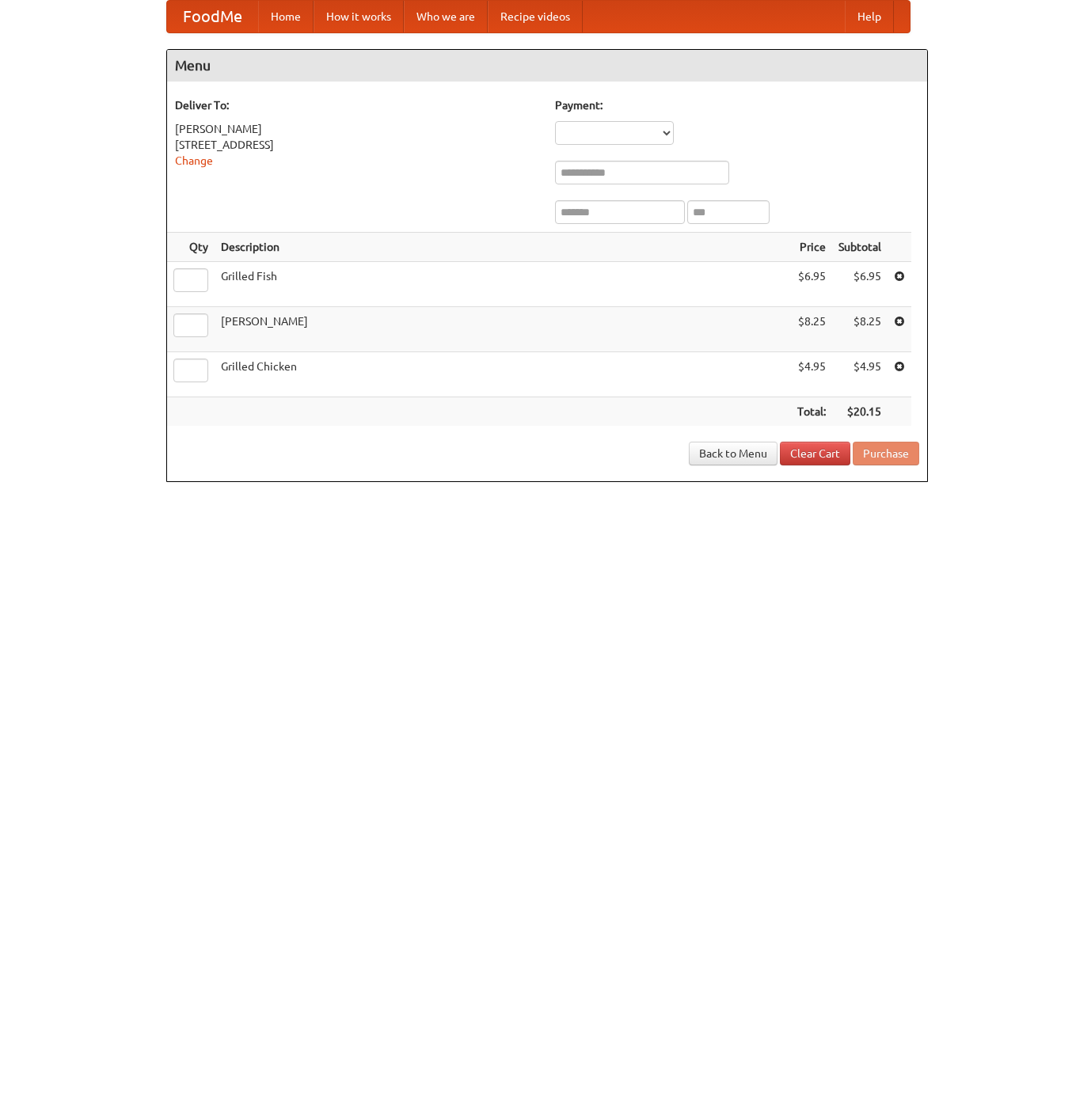 The height and width of the screenshot is (1120, 1076). What do you see at coordinates (212, 17) in the screenshot?
I see `a: FoodMe` at bounding box center [212, 17].